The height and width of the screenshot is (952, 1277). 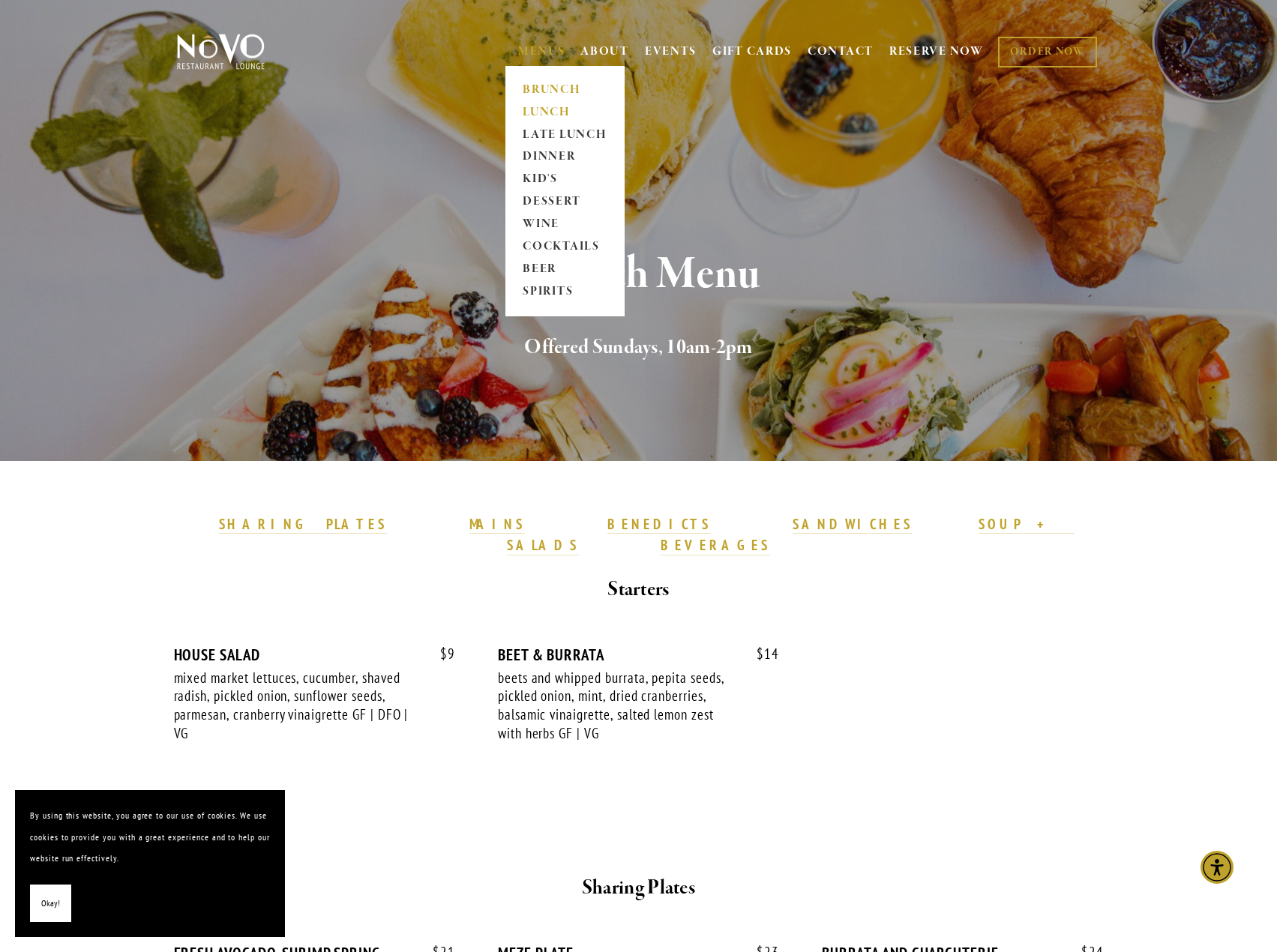 What do you see at coordinates (659, 524) in the screenshot?
I see `strong: BENEDICTS` at bounding box center [659, 524].